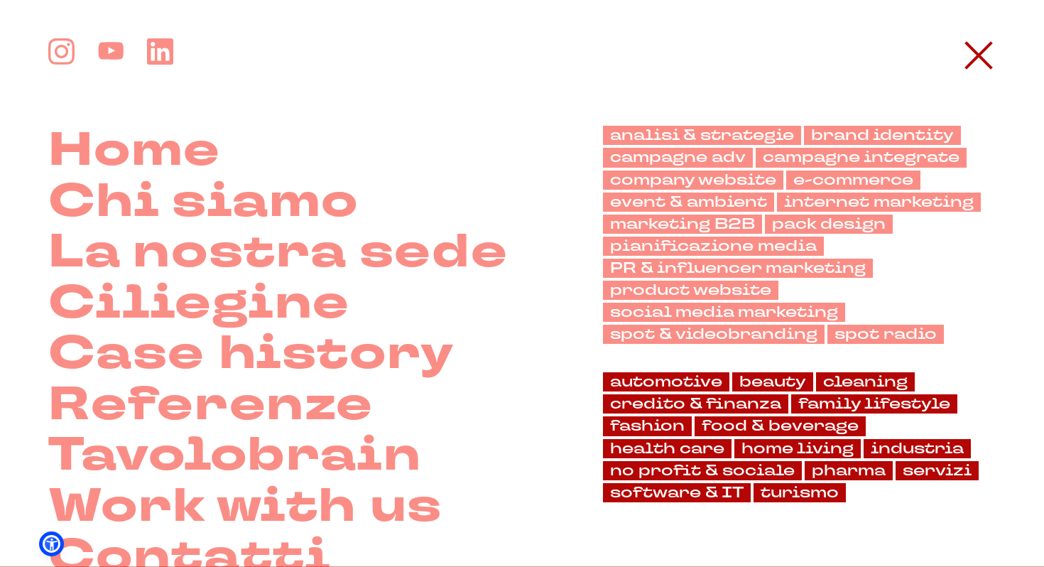 This screenshot has height=567, width=1044. Describe the element at coordinates (695, 403) in the screenshot. I see `a: credito & finanza` at that location.